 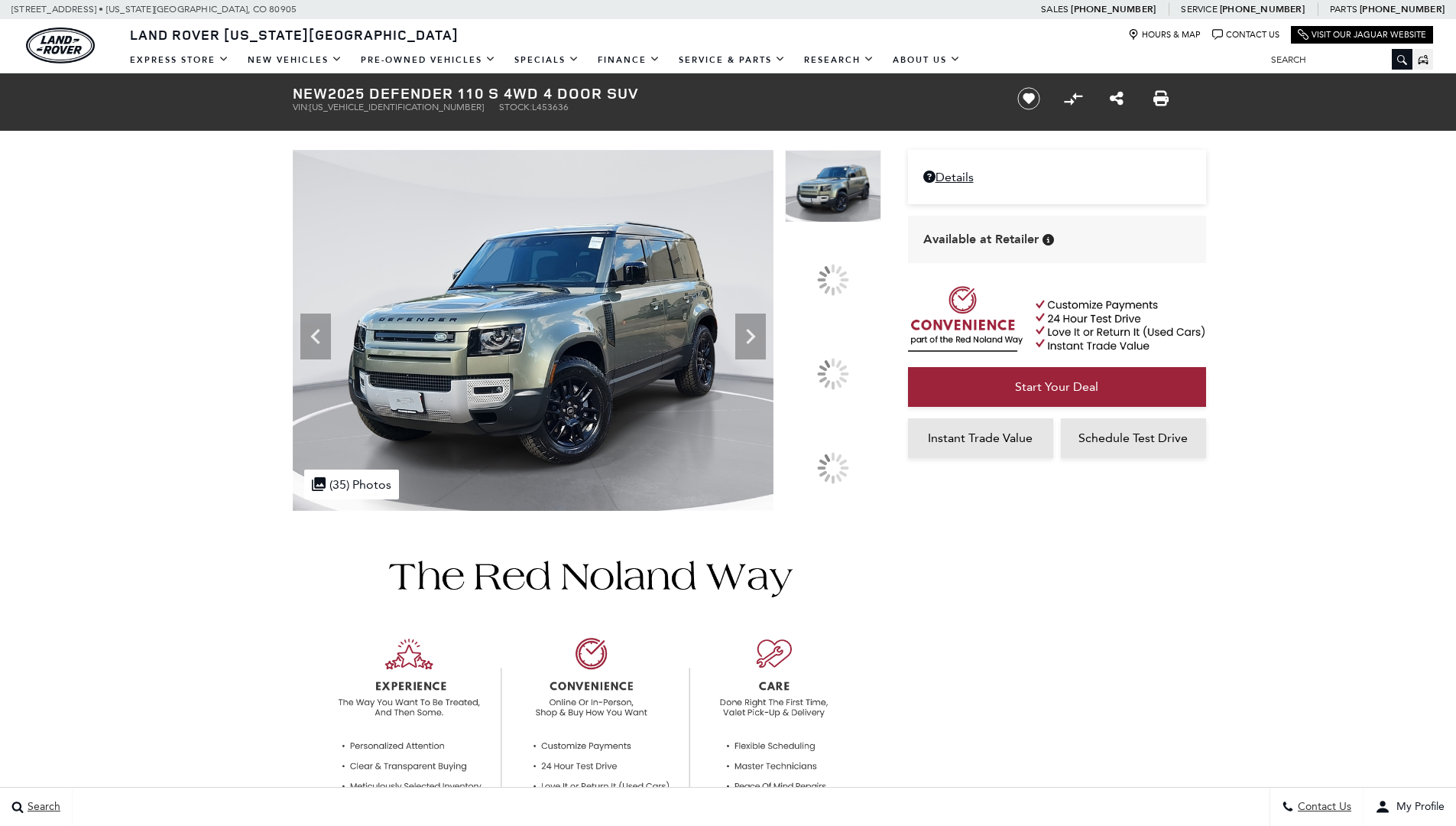 What do you see at coordinates (301, 107) in the screenshot?
I see `span: VIN:` at bounding box center [301, 107].